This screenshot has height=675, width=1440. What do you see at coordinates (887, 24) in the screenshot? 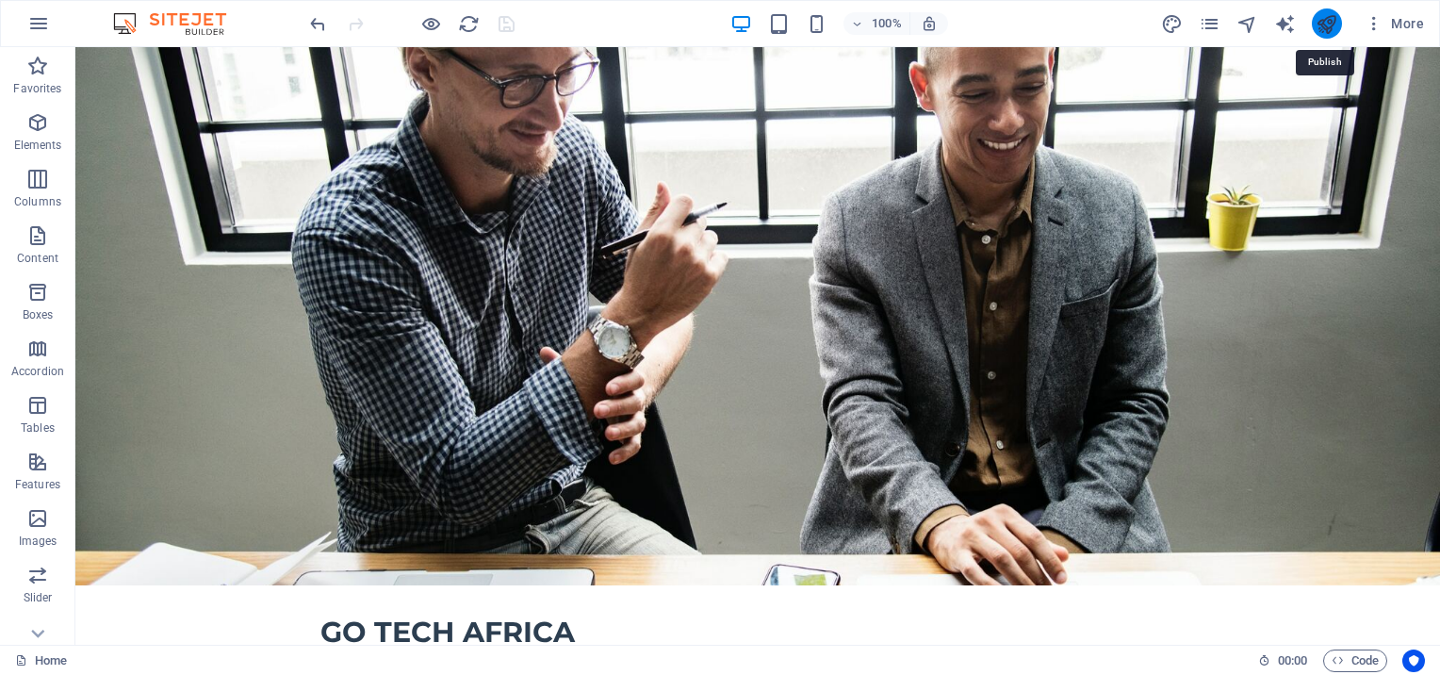
I see `h6: 100%` at bounding box center [887, 24].